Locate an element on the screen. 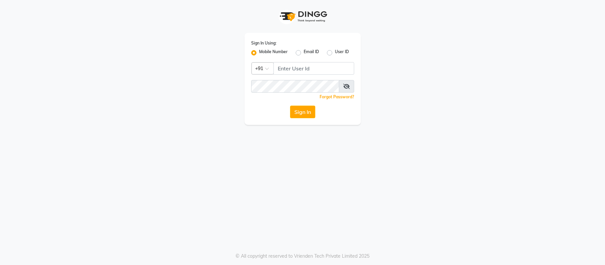 The image size is (605, 265). label: Sign In Using: is located at coordinates (264, 43).